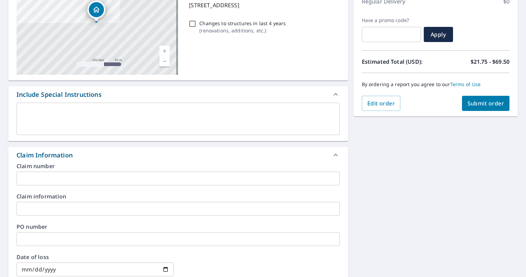  What do you see at coordinates (466, 84) in the screenshot?
I see `a: Terms of Use` at bounding box center [466, 84].